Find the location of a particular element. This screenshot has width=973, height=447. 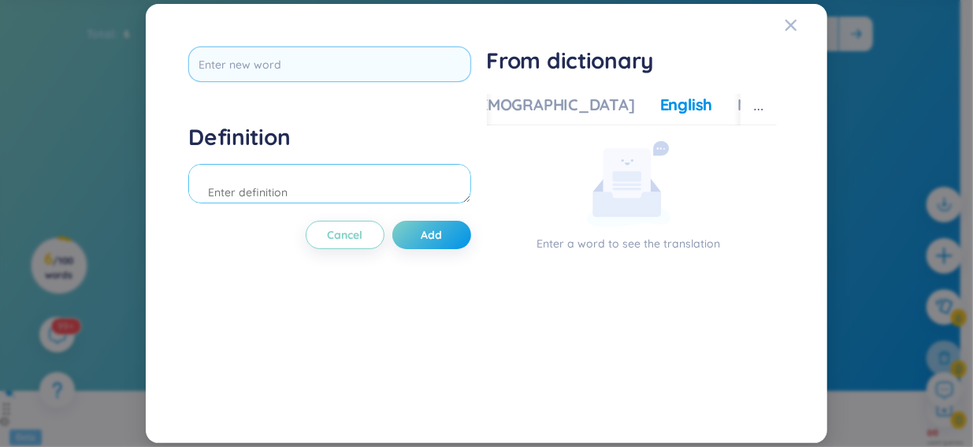

span: ellipsis is located at coordinates (759, 110).